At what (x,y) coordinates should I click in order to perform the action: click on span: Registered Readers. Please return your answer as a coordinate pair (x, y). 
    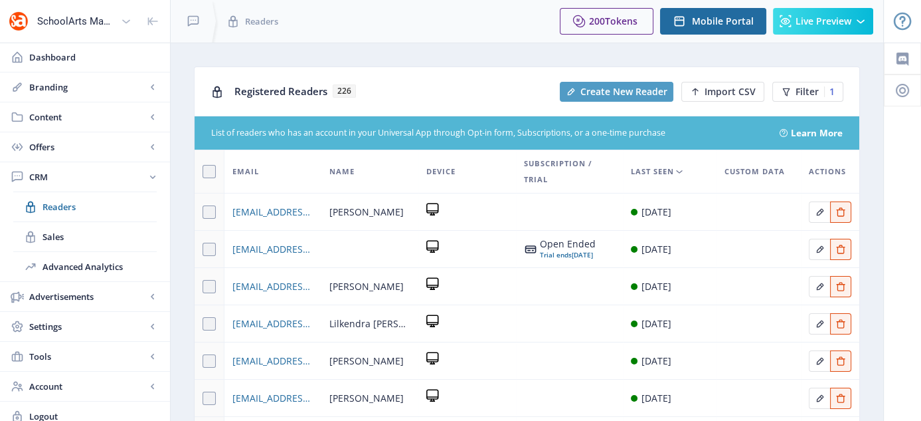
    Looking at the image, I should click on (281, 91).